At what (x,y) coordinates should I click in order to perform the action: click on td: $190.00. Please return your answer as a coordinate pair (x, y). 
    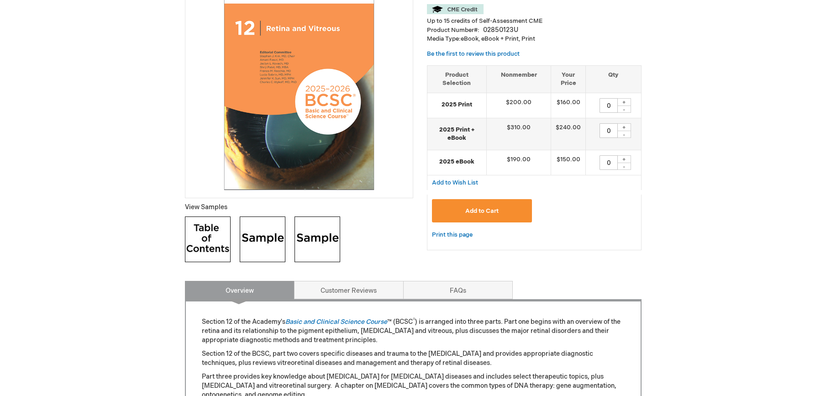
    Looking at the image, I should click on (519, 162).